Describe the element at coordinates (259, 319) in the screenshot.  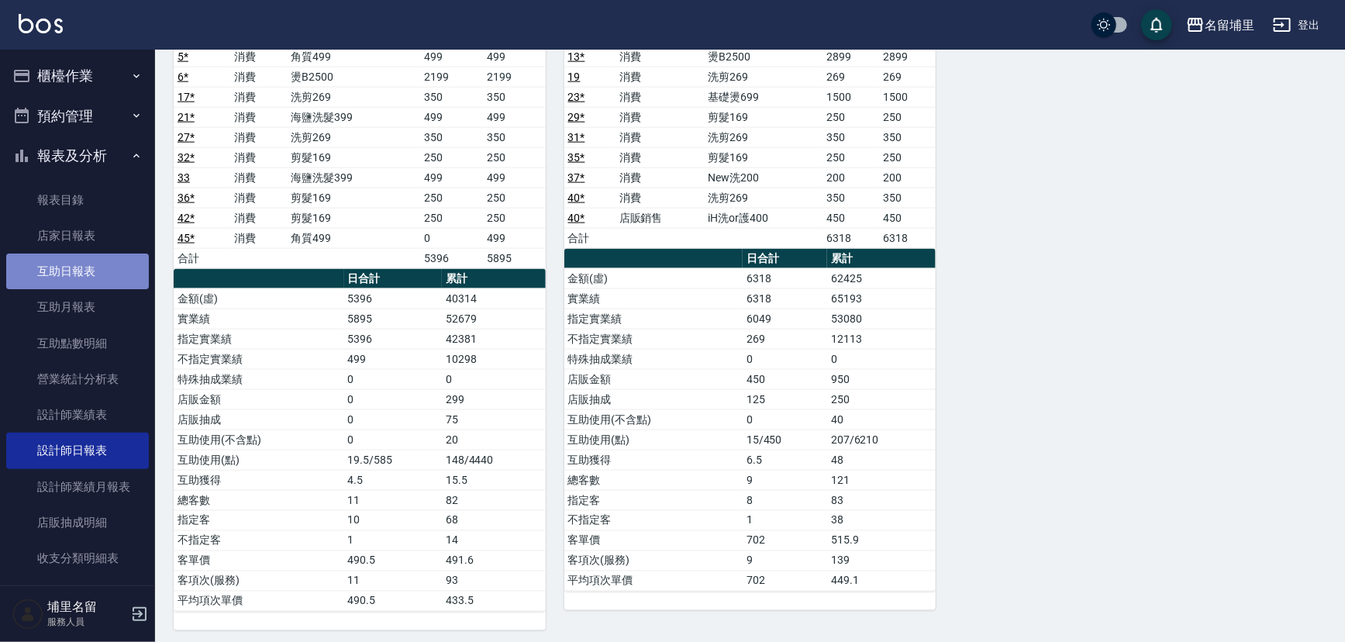
I see `td: 實業績` at that location.